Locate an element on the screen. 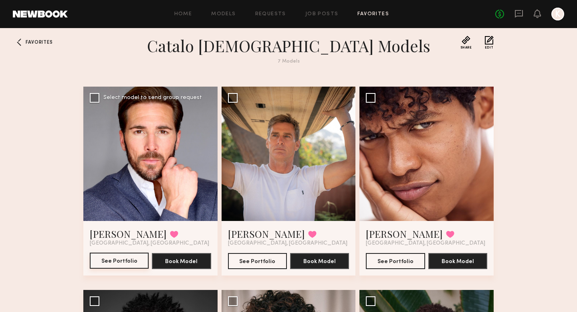 The image size is (577, 312). span: Share is located at coordinates (466, 48).